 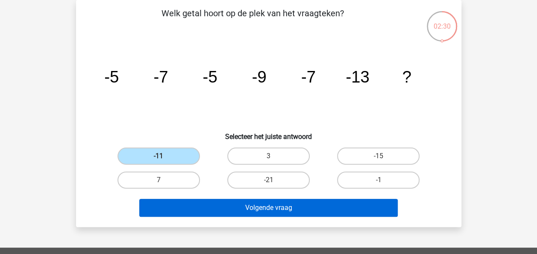 What do you see at coordinates (158, 180) in the screenshot?
I see `label: 7` at bounding box center [158, 180].